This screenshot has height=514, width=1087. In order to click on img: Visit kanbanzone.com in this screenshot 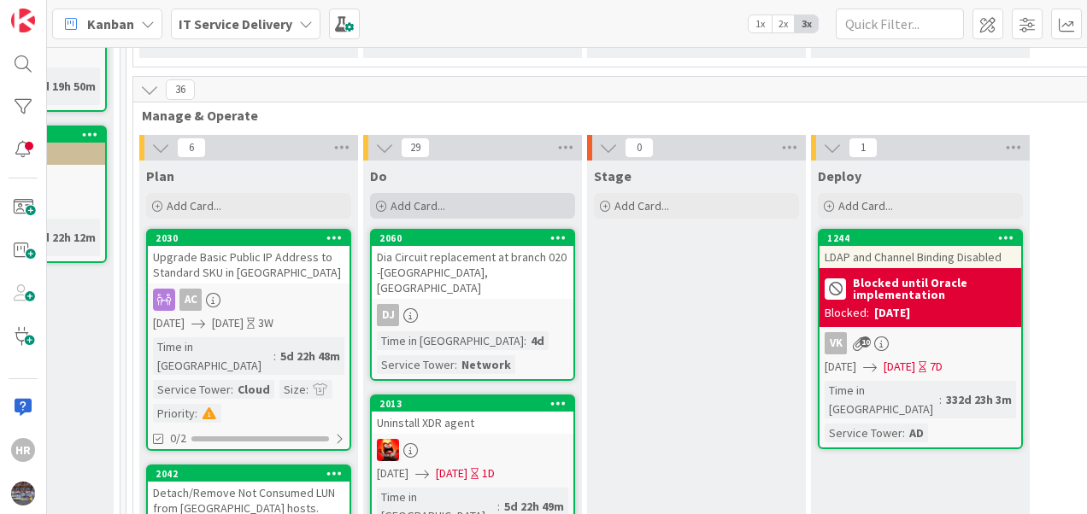, I will do `click(23, 21)`.